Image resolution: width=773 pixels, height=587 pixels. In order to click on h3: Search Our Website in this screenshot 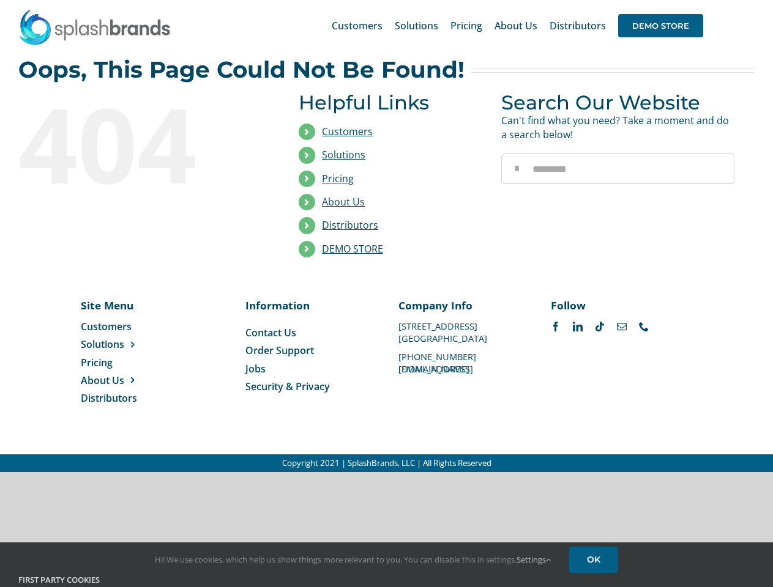, I will do `click(617, 102)`.